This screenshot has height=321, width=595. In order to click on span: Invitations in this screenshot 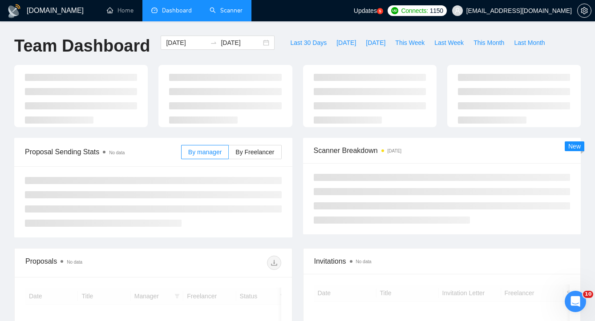, I will do `click(442, 261)`.